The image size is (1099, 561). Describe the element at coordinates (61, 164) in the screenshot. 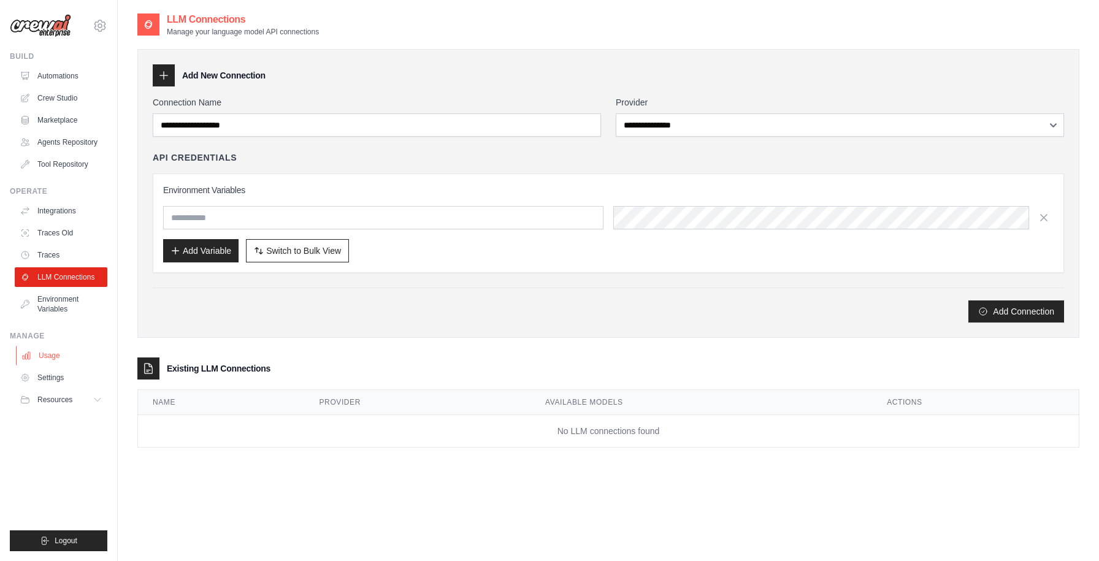

I see `a: Tool Repository` at that location.